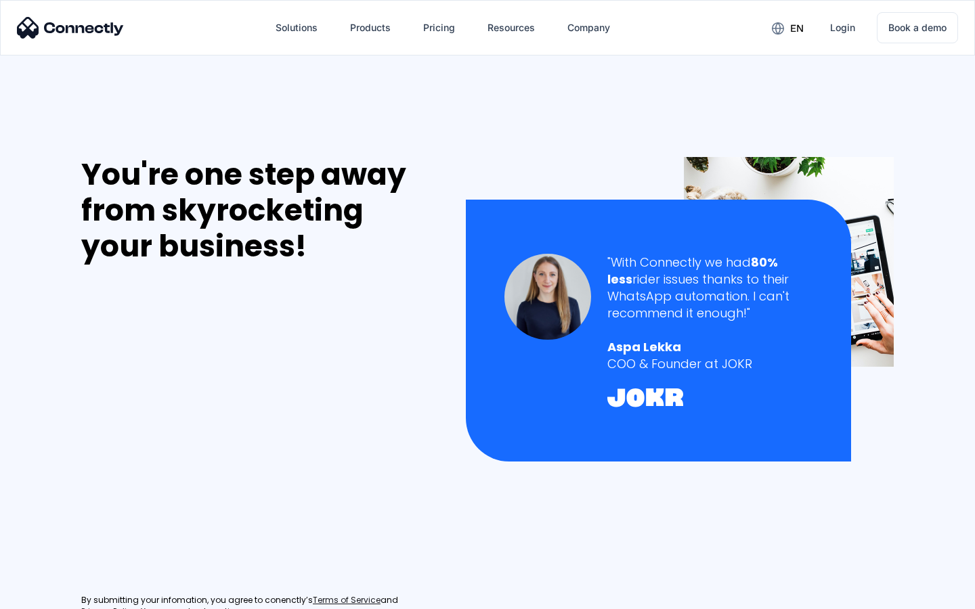 This screenshot has width=975, height=609. Describe the element at coordinates (347, 601) in the screenshot. I see `a: Terms of Service` at that location.